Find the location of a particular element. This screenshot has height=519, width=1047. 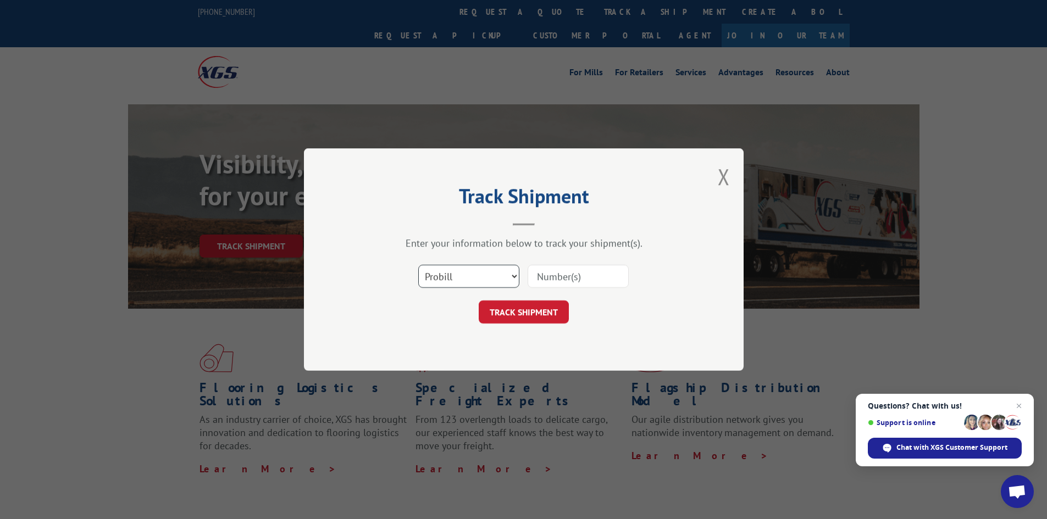

span: Close chat is located at coordinates (1019, 406).